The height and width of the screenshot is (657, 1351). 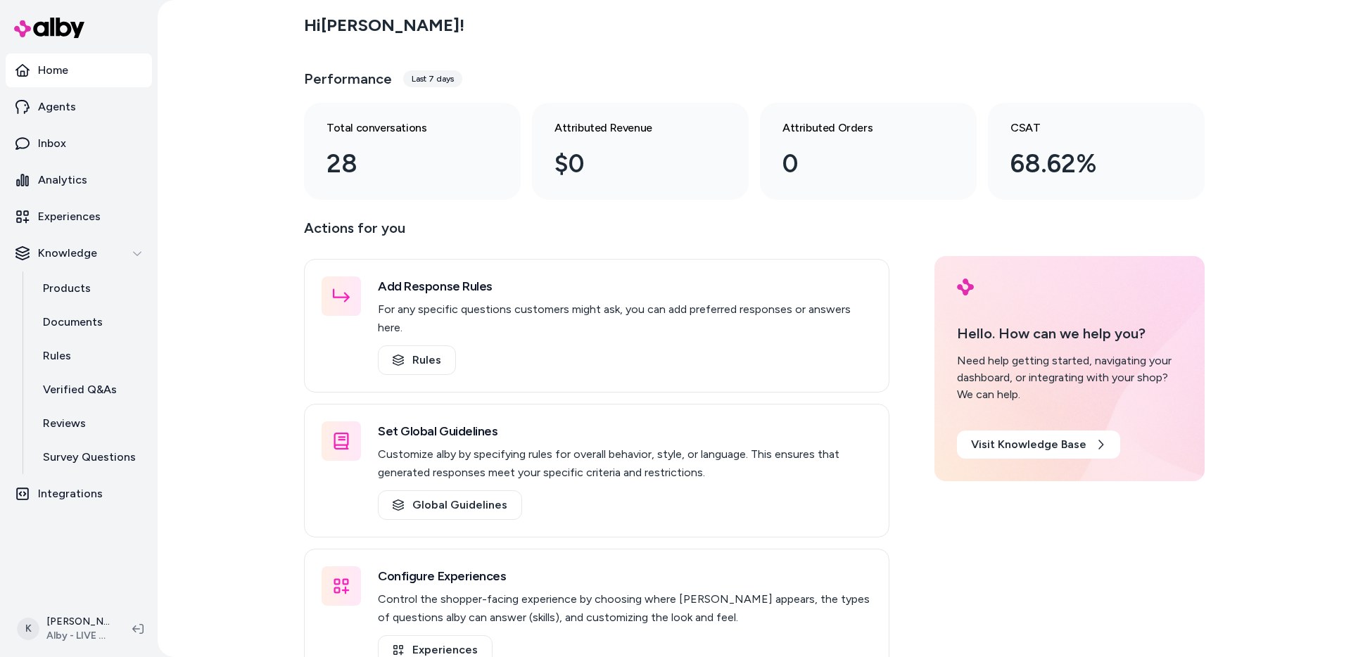 I want to click on p: For any specific questions customers might ask, you can add preferred responses or answers here., so click(x=625, y=319).